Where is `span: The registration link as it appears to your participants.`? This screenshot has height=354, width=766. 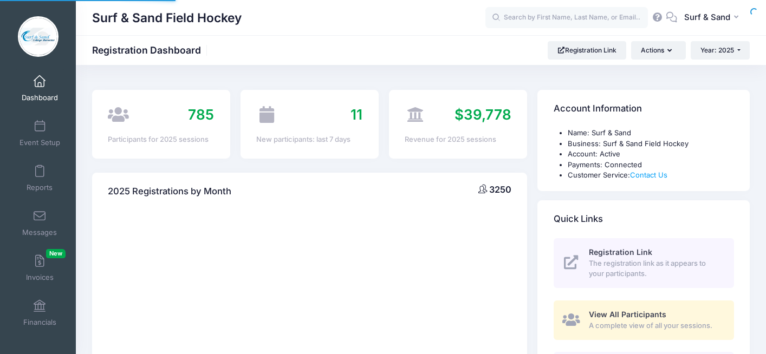
span: The registration link as it appears to your participants. is located at coordinates (655, 269).